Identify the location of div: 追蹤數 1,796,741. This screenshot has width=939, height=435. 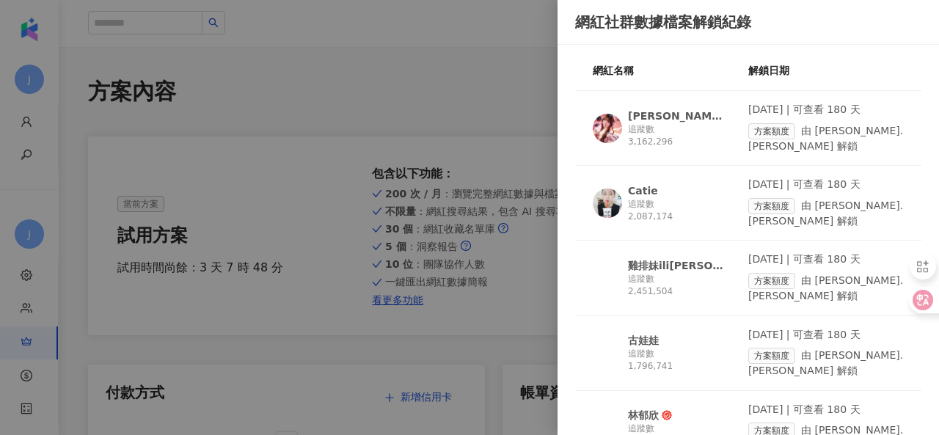
(676, 360).